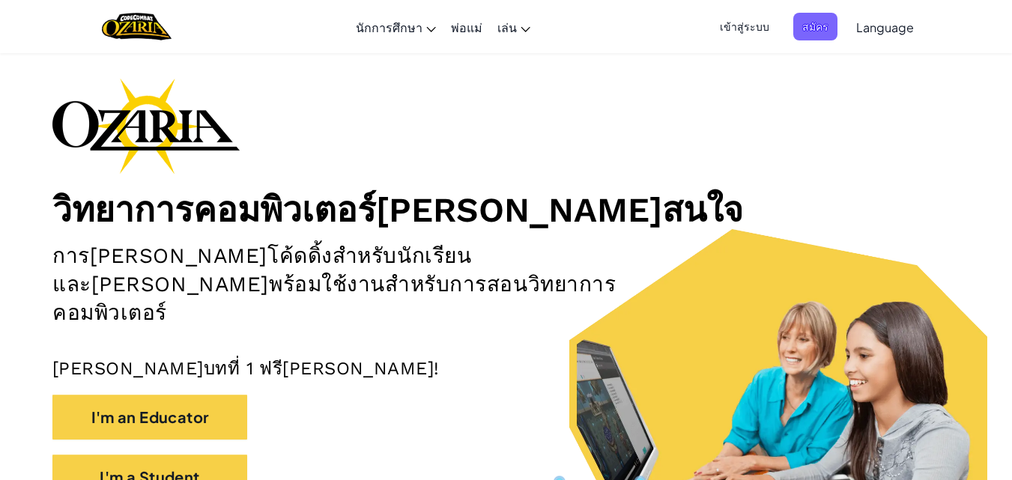 This screenshot has width=1012, height=480. What do you see at coordinates (815, 26) in the screenshot?
I see `button: สมัคร` at bounding box center [815, 26].